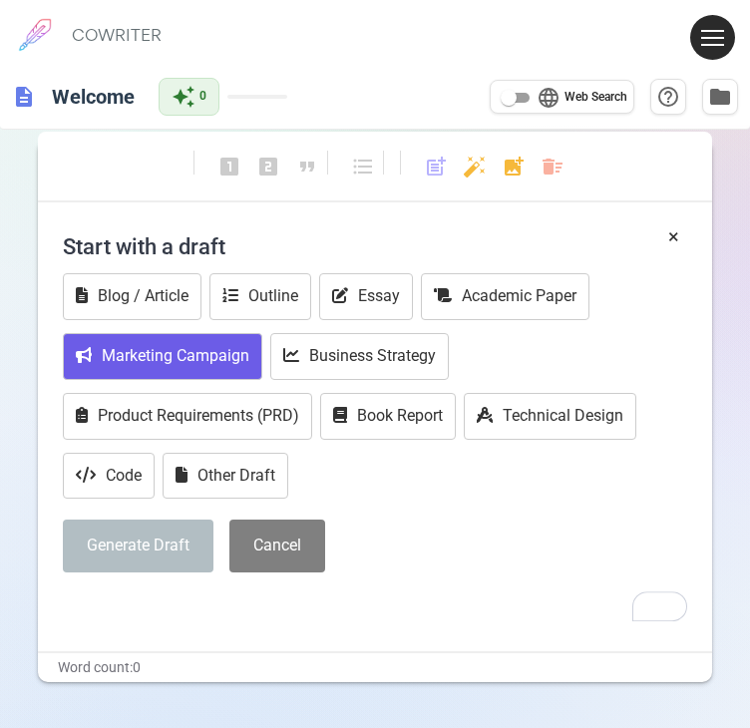  Describe the element at coordinates (163, 356) in the screenshot. I see `button: Marketing Campaign` at that location.